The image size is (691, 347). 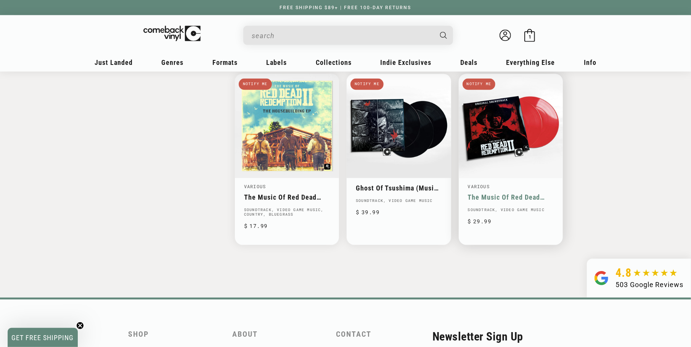 I want to click on button: Search, so click(x=444, y=35).